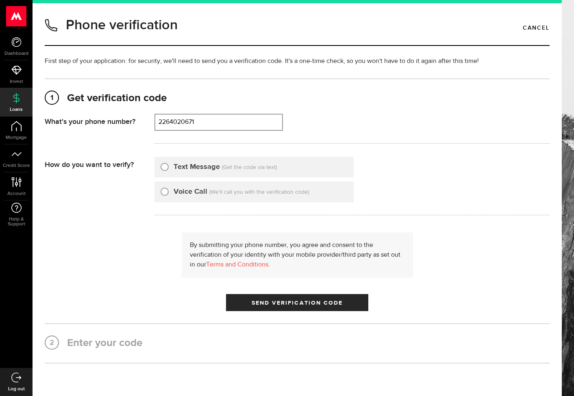 The width and height of the screenshot is (574, 396). I want to click on span: (Get the code via text), so click(249, 167).